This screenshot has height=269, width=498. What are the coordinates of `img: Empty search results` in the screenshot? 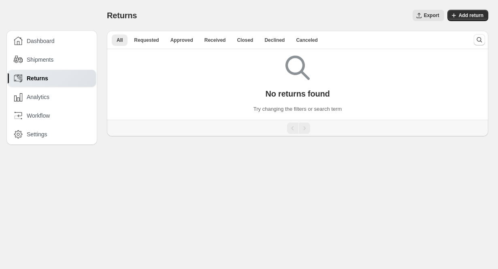 It's located at (298, 68).